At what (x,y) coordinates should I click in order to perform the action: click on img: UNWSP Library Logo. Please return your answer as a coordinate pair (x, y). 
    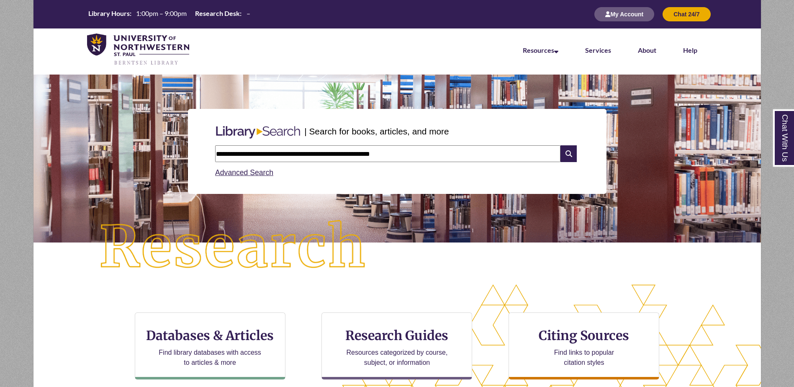
    Looking at the image, I should click on (138, 50).